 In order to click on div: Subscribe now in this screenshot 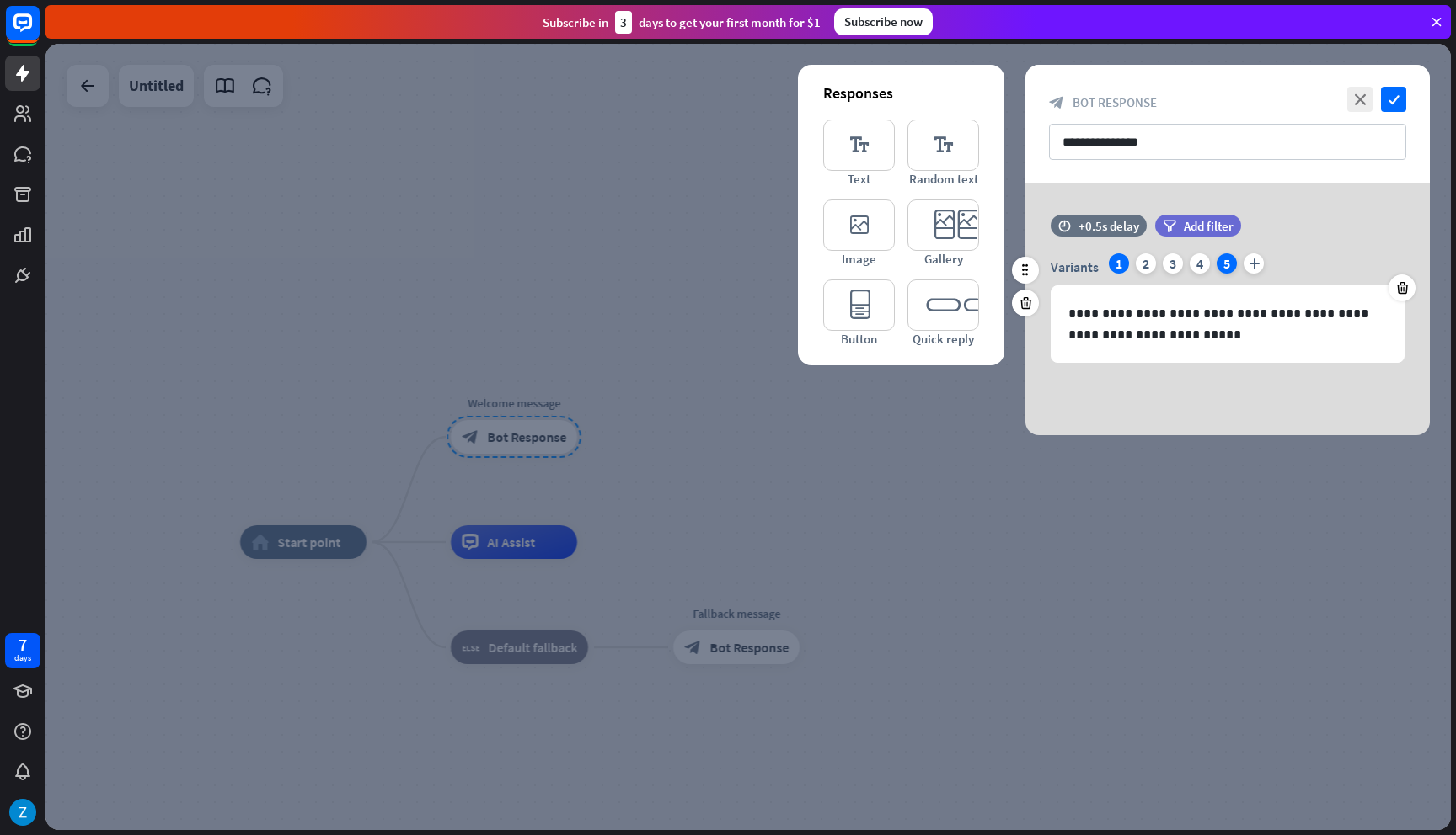, I will do `click(883, 22)`.